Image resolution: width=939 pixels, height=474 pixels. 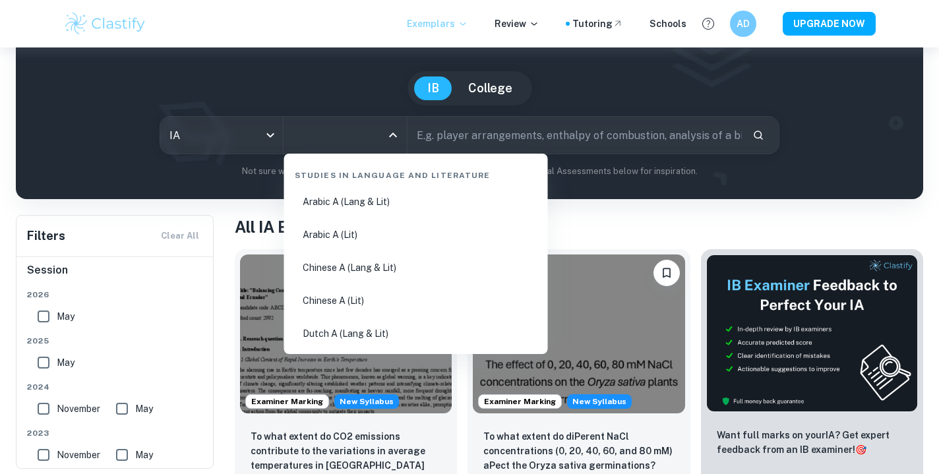 What do you see at coordinates (578, 333) in the screenshot?
I see `img: ESS IA example thumbnail: To what extent do diPerent NaCl concentr` at bounding box center [578, 333].